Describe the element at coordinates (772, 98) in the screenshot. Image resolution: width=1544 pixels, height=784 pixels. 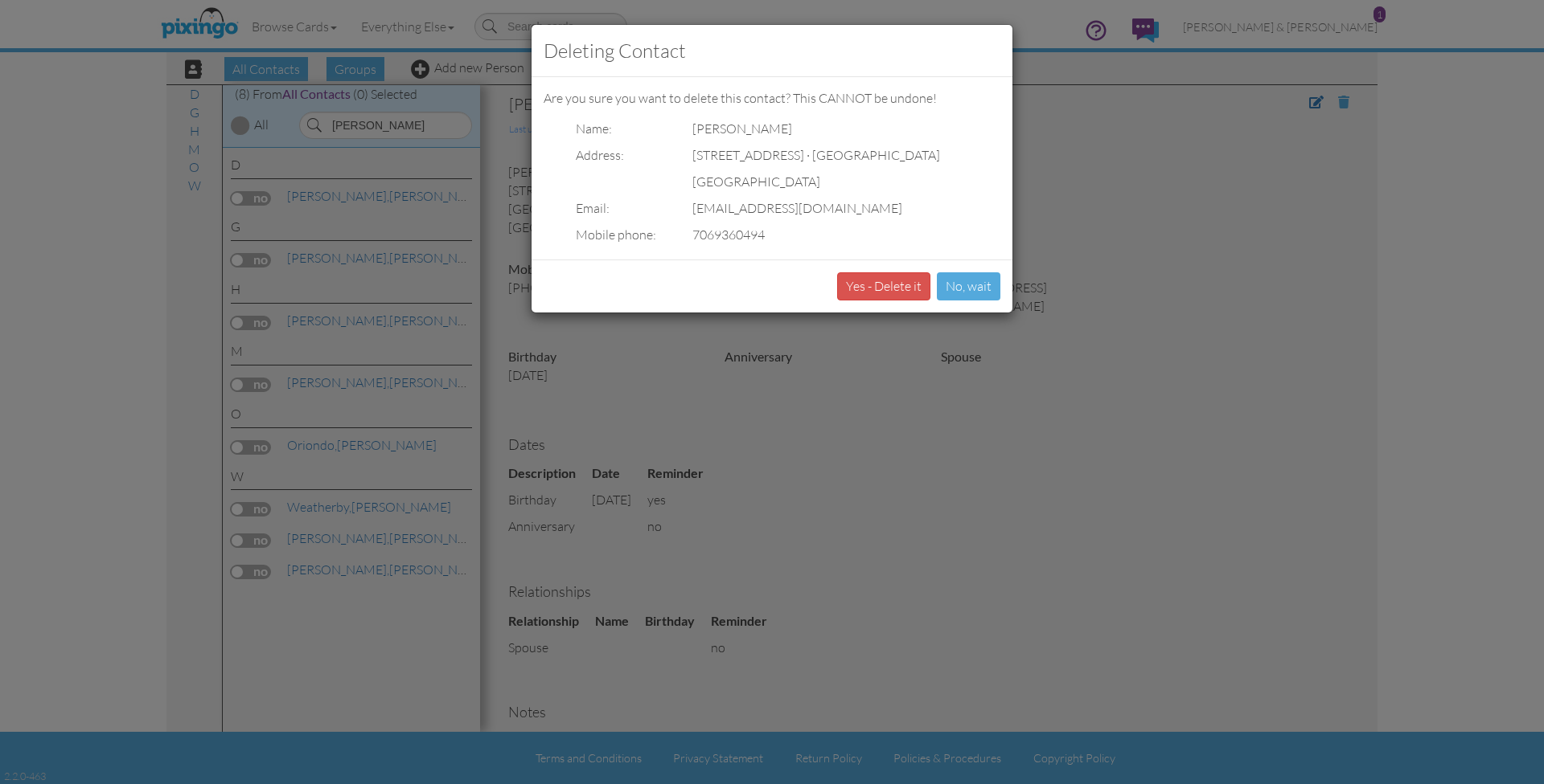
I see `p: Are you sure you want to delete this contact? This CANNOT be undone!` at that location.